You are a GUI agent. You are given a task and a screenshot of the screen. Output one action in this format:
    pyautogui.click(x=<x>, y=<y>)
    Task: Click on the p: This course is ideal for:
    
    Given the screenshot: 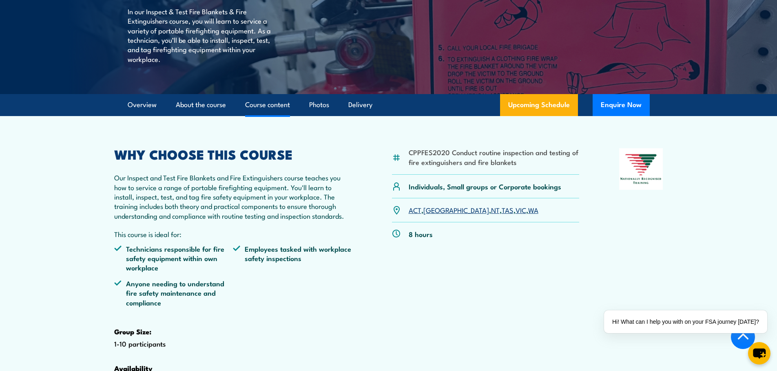 What is the action you would take?
    pyautogui.click(x=233, y=234)
    